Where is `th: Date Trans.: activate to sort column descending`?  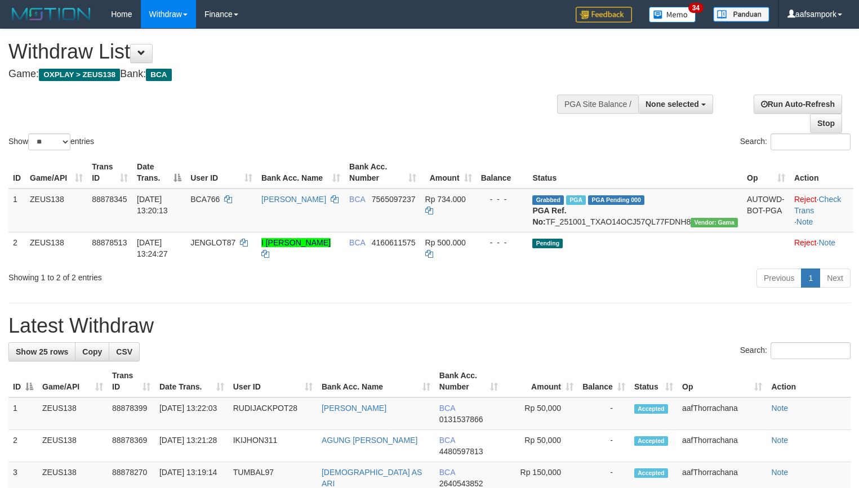 th: Date Trans.: activate to sort column descending is located at coordinates (159, 172).